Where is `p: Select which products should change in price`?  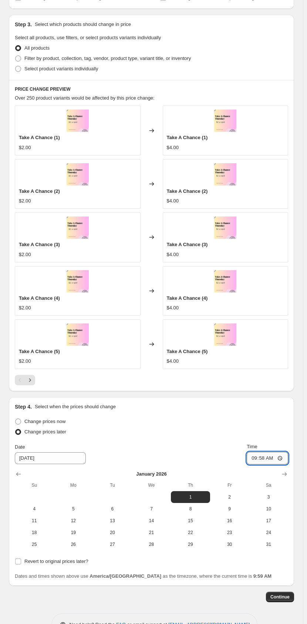
p: Select which products should change in price is located at coordinates (83, 24).